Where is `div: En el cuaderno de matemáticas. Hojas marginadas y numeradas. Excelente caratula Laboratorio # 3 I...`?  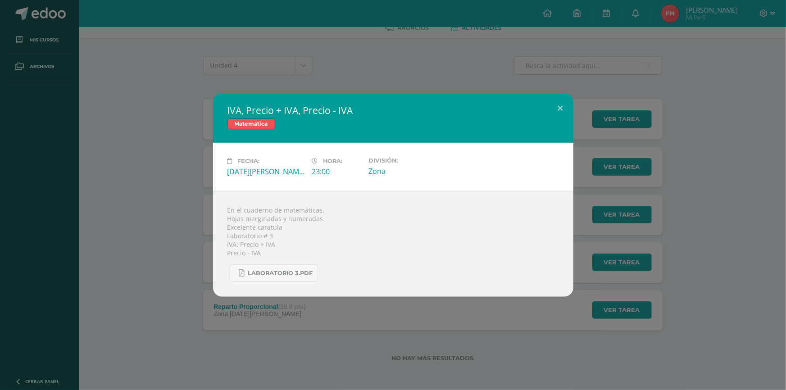
div: En el cuaderno de matemáticas. Hojas marginadas y numeradas. Excelente caratula Laboratorio # 3 I... is located at coordinates (393, 244).